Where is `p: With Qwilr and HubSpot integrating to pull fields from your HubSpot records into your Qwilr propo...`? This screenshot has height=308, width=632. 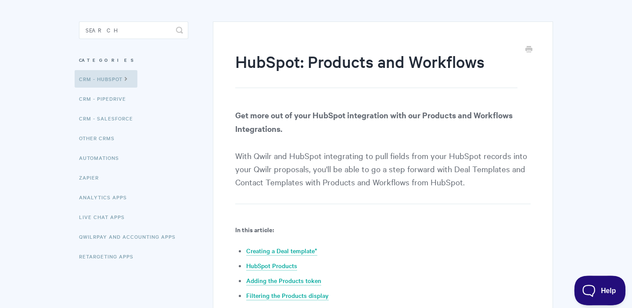 p: With Qwilr and HubSpot integrating to pull fields from your HubSpot records into your Qwilr propo... is located at coordinates (382, 156).